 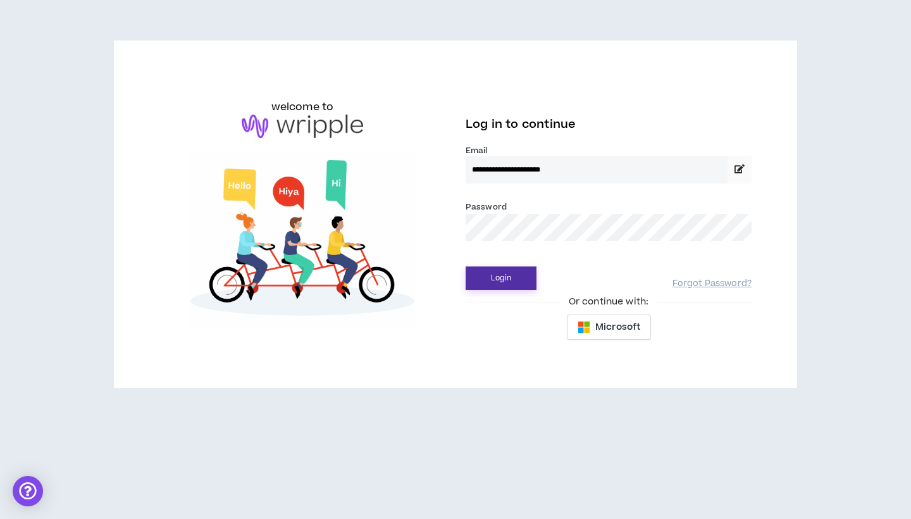 I want to click on button: Microsoft, so click(x=609, y=327).